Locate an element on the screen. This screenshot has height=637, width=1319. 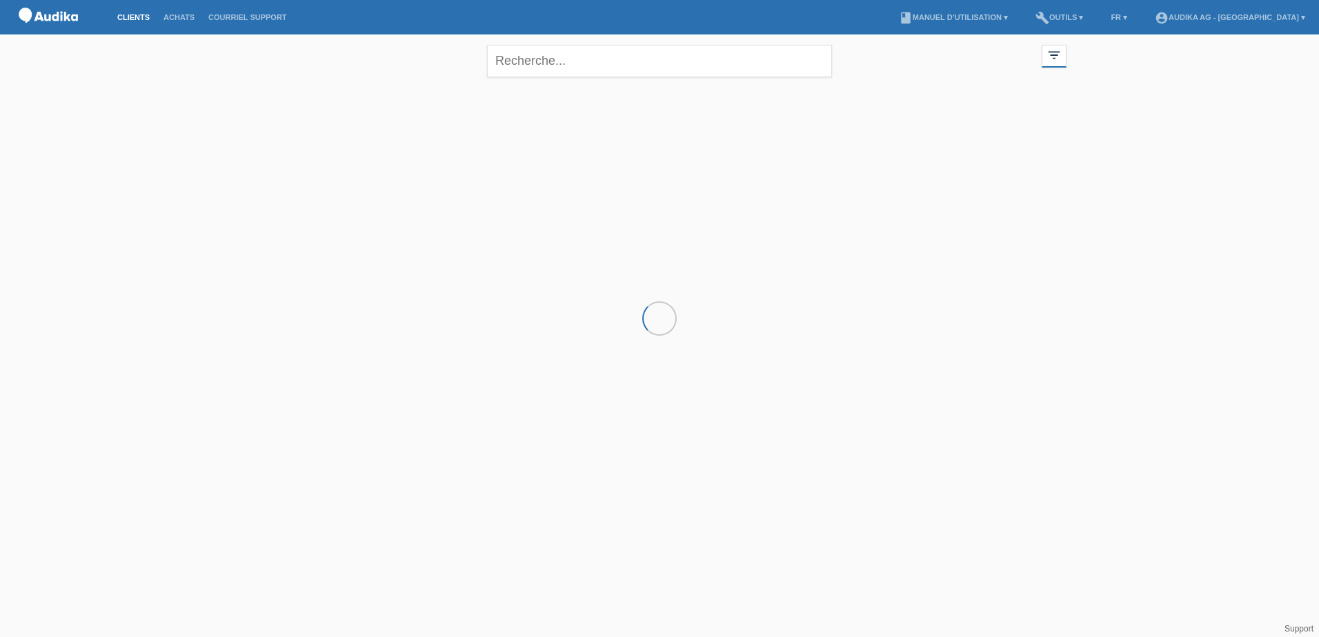
i: build is located at coordinates (1042, 18).